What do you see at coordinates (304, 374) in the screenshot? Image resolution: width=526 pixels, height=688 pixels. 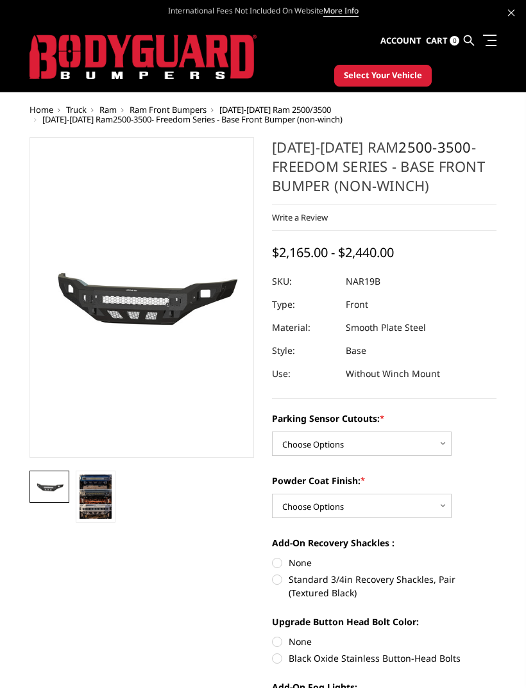 I see `dt: Use:` at bounding box center [304, 374].